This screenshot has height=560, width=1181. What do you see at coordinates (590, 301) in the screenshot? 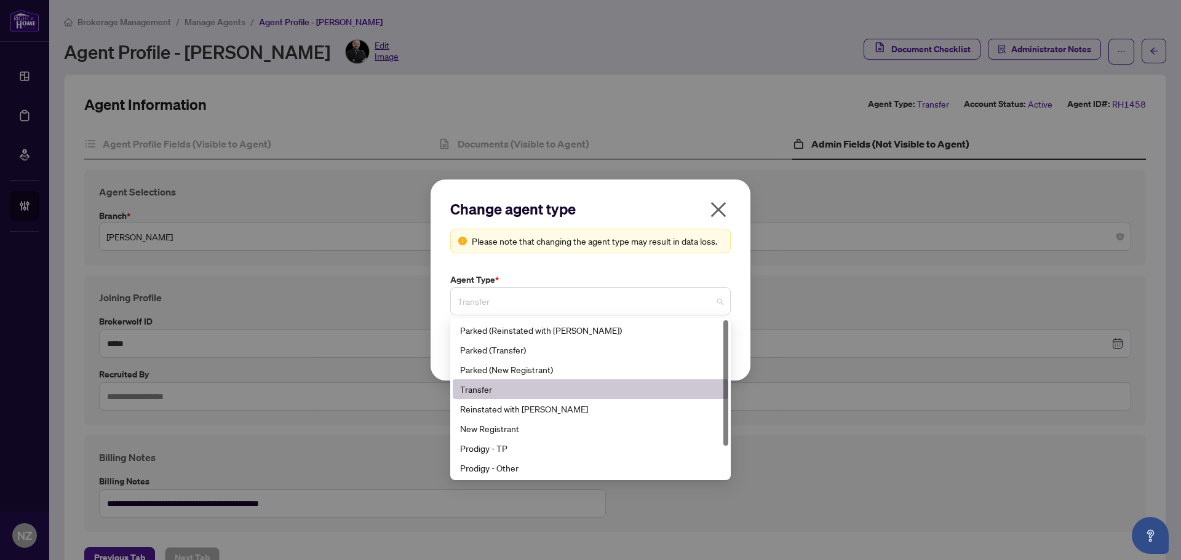
I see `span: Transfer` at bounding box center [590, 301].